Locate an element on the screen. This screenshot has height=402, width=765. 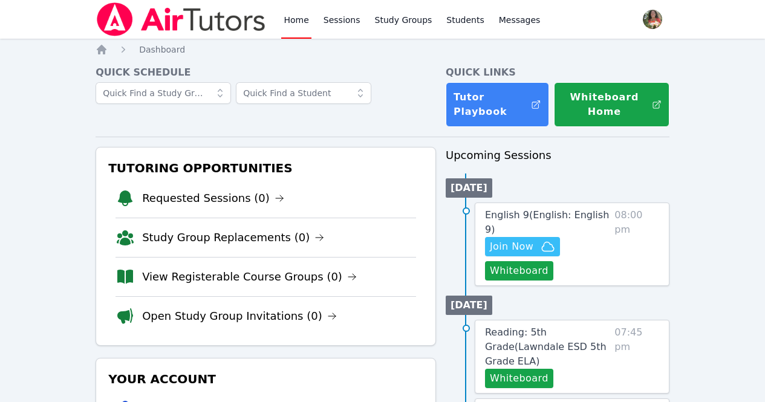
span: English 9 ( English: English 9 ) is located at coordinates (547, 222).